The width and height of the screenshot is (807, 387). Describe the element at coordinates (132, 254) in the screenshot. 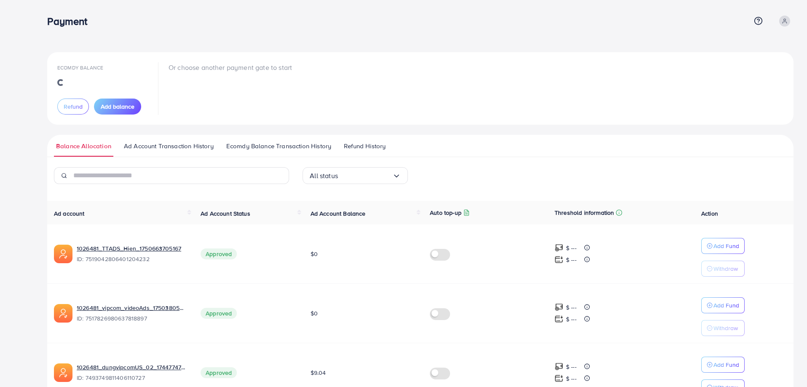

I see `div: <span class='underline'>1026481_TTADS_Hien_1750663705167</span></br>7519042806401204232` at that location.